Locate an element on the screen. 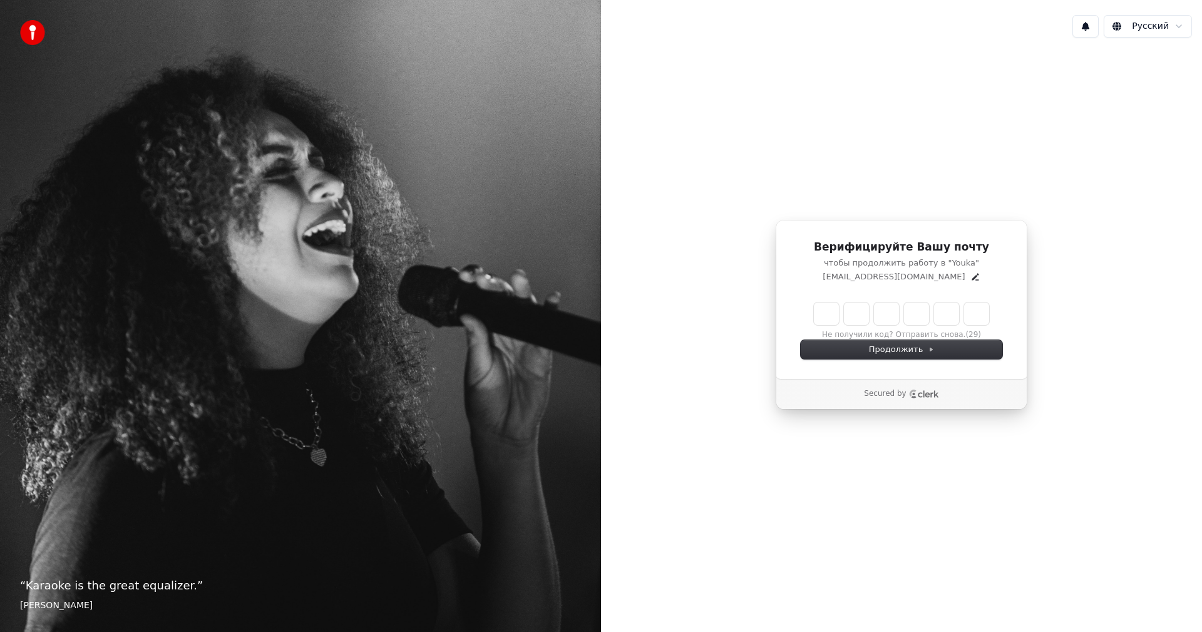  a: Clerk logo is located at coordinates (924, 394).